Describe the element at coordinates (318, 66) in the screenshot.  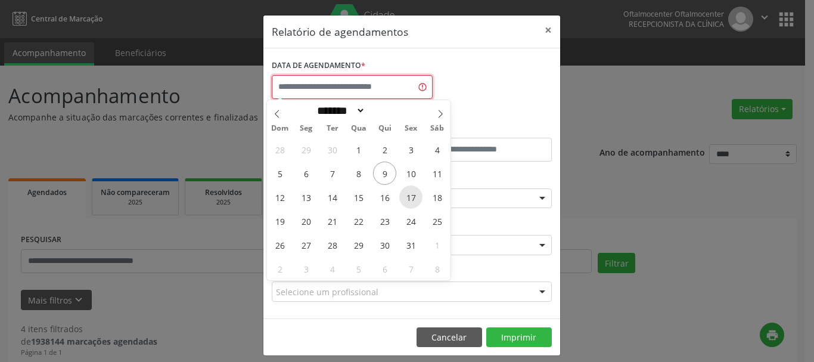
I see `label: DATA DE AGENDAMENTO` at that location.